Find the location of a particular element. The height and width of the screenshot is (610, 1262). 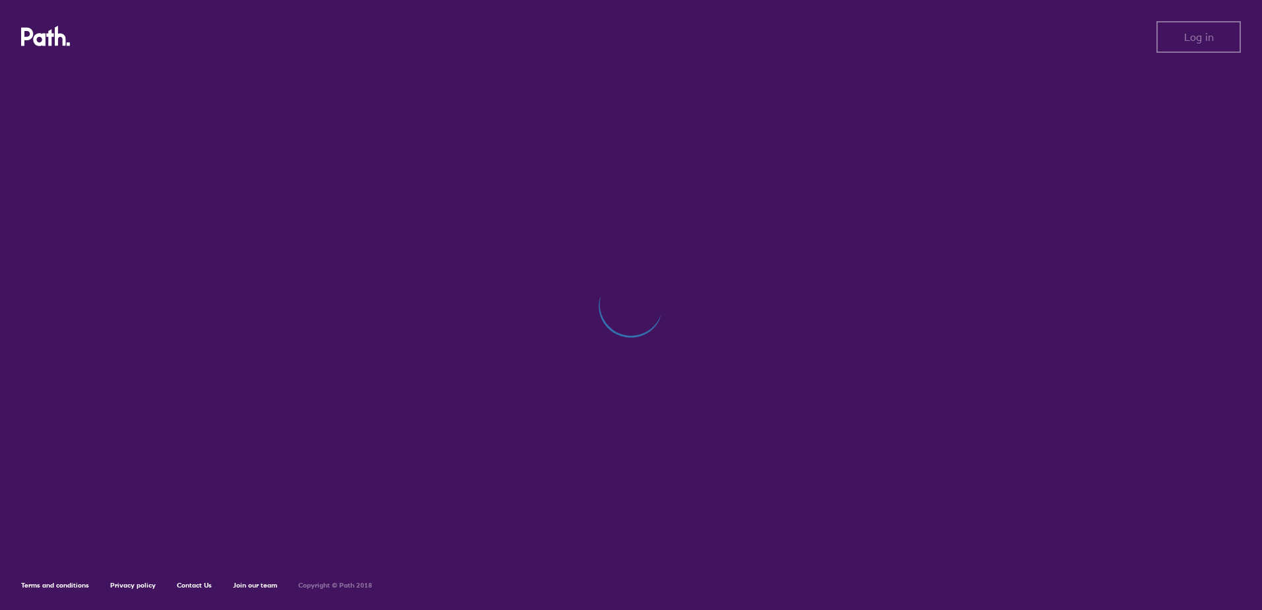

a: Terms and conditions is located at coordinates (55, 585).